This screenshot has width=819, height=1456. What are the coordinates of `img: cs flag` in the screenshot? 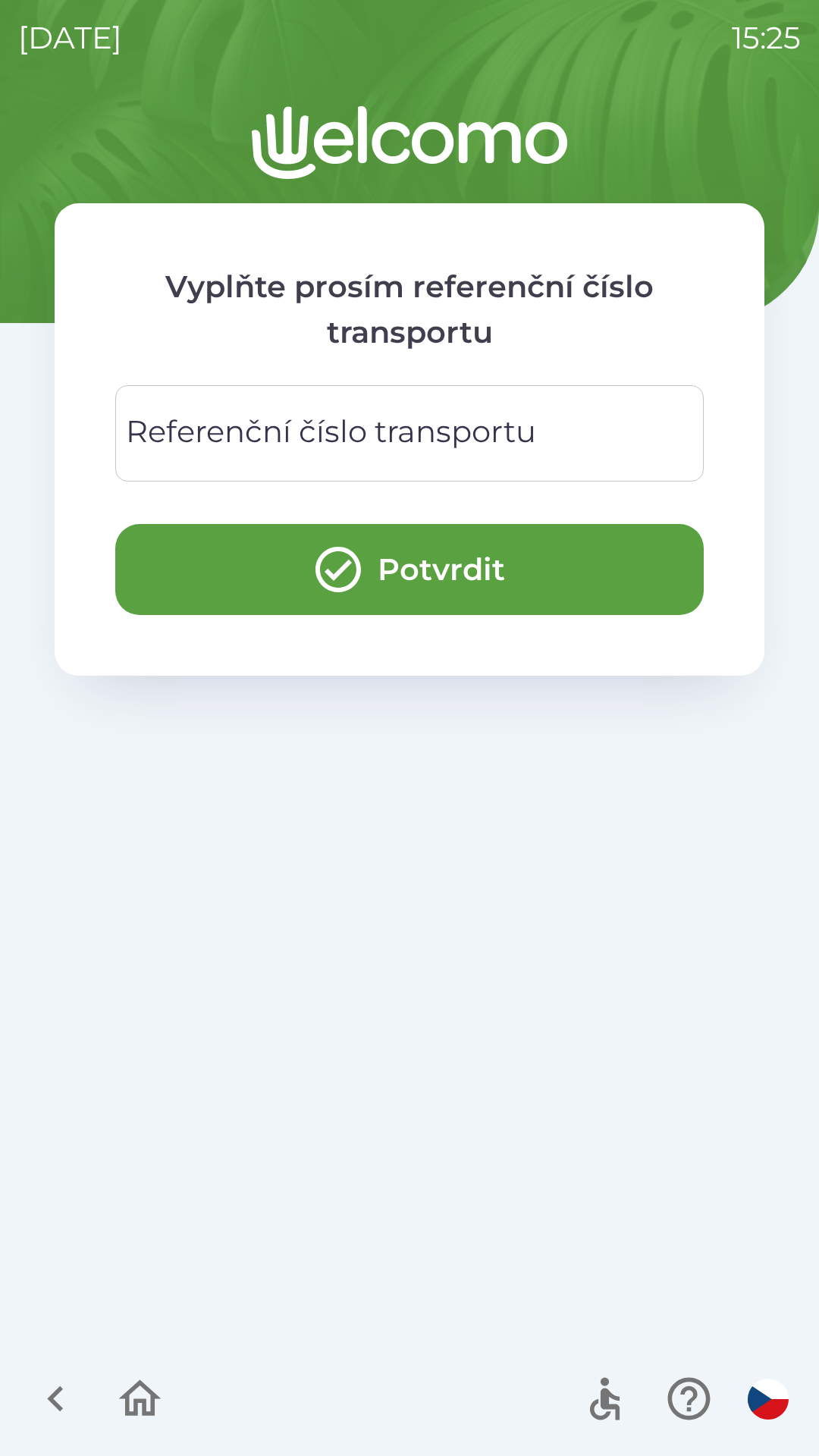 It's located at (768, 1399).